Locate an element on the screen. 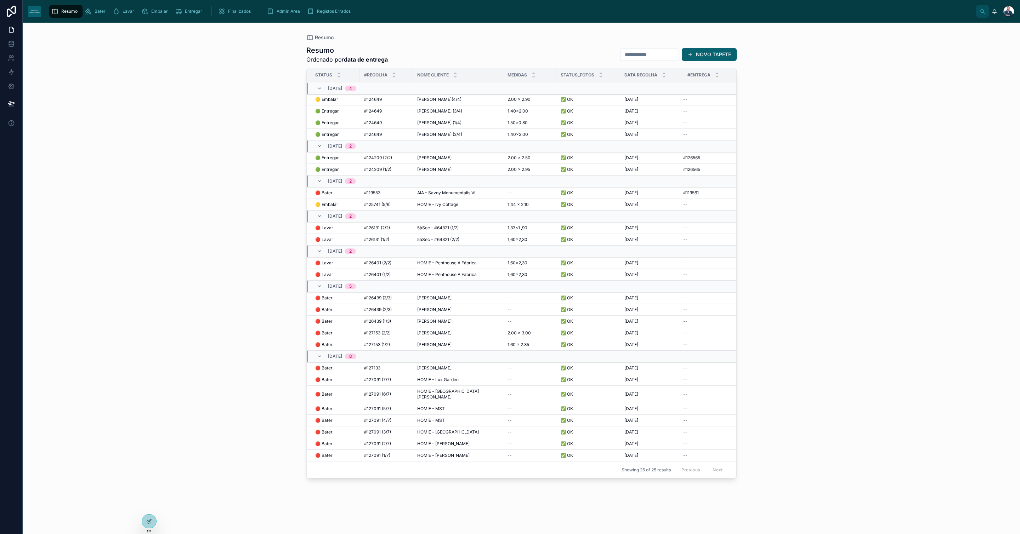 Image resolution: width=1020 pixels, height=534 pixels. span: Registos Errados is located at coordinates (334, 11).